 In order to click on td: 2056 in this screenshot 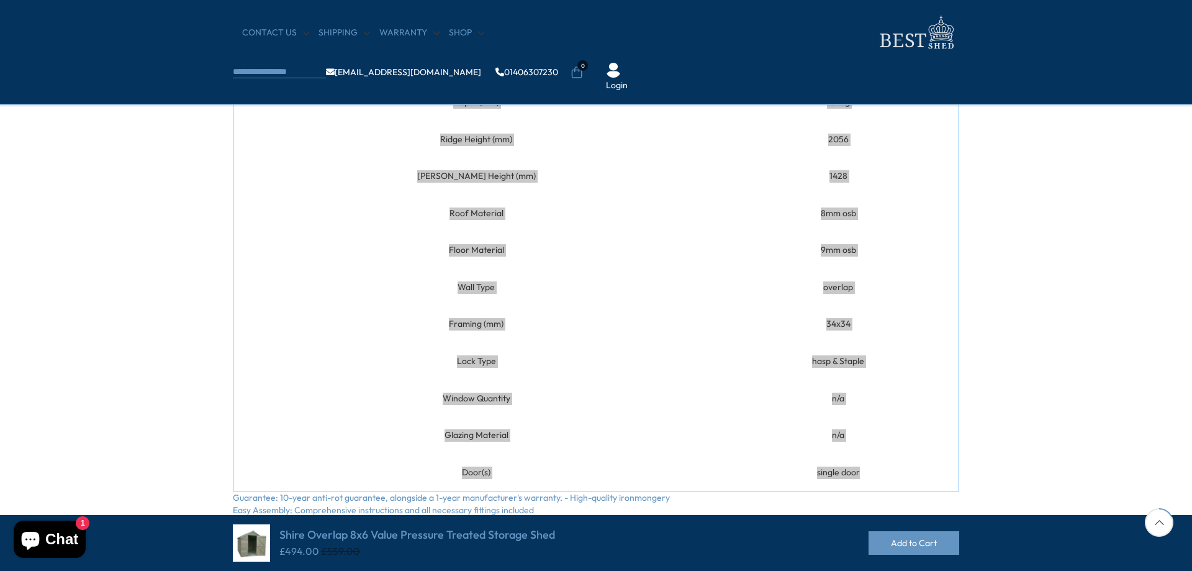, I will do `click(838, 140)`.